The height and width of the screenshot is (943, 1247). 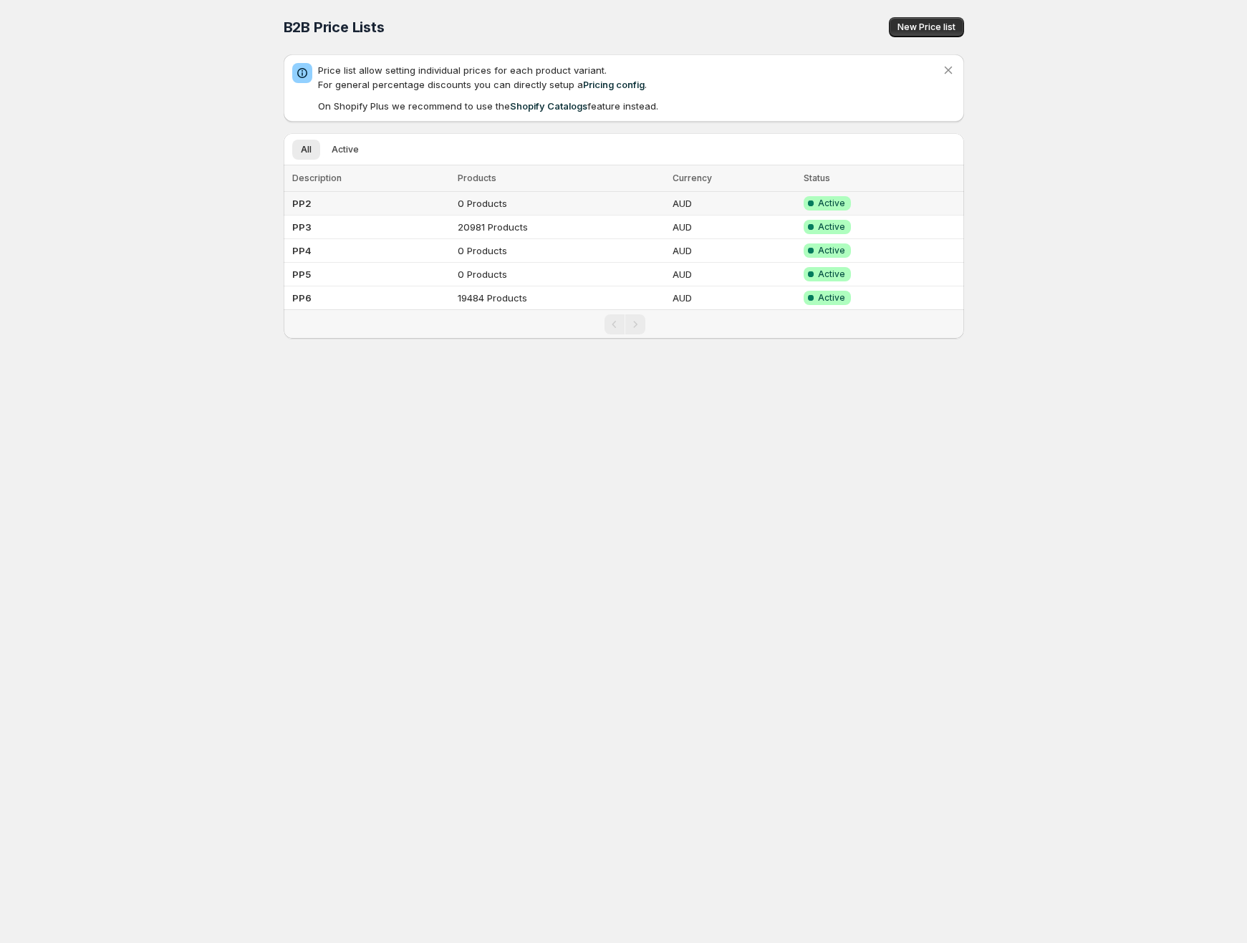 What do you see at coordinates (624, 324) in the screenshot?
I see `nav: Pagination` at bounding box center [624, 324].